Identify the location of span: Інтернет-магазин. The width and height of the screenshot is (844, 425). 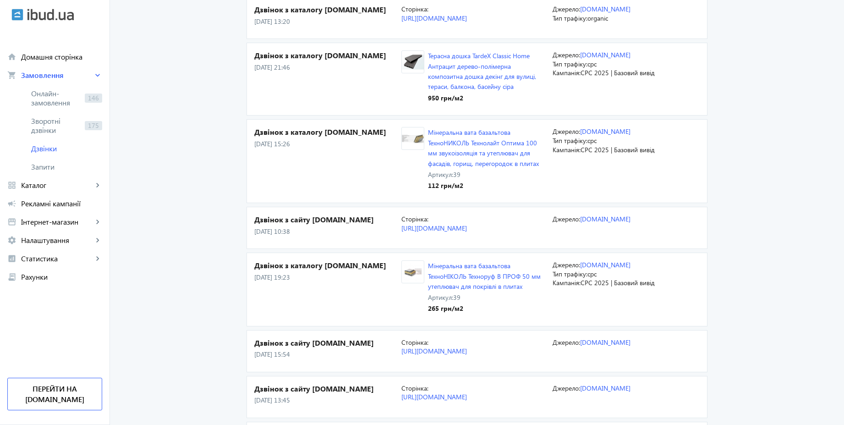
(57, 222).